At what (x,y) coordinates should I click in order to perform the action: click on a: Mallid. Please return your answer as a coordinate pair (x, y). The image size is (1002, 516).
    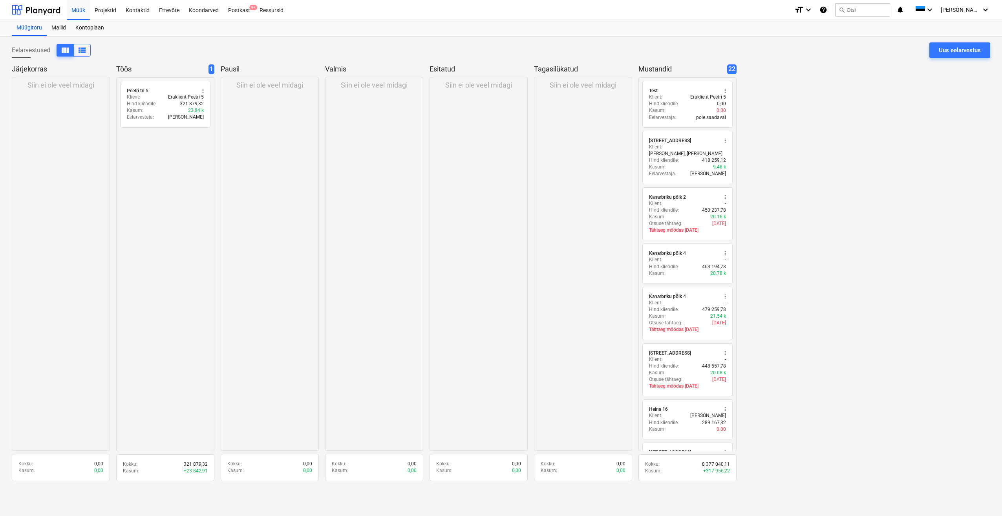
    Looking at the image, I should click on (59, 28).